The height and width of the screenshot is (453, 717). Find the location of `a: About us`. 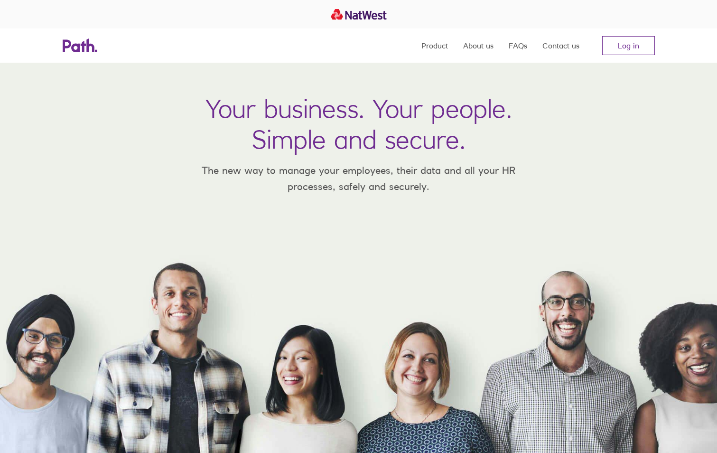

a: About us is located at coordinates (479, 46).